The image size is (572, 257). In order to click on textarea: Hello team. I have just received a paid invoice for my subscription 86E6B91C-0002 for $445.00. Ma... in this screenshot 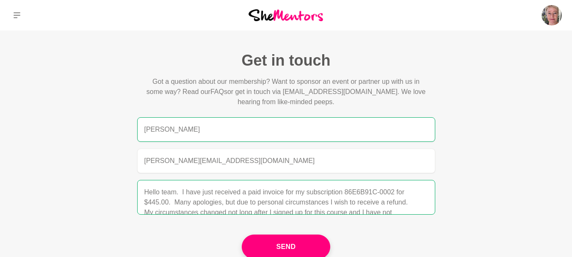, I will do `click(286, 197)`.